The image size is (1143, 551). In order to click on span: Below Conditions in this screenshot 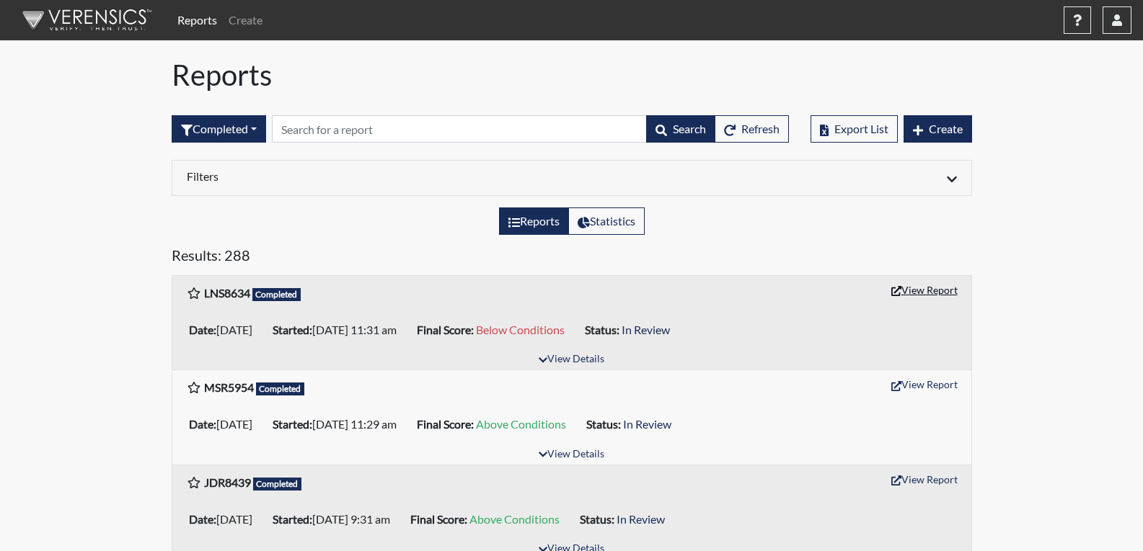, I will do `click(520, 329)`.